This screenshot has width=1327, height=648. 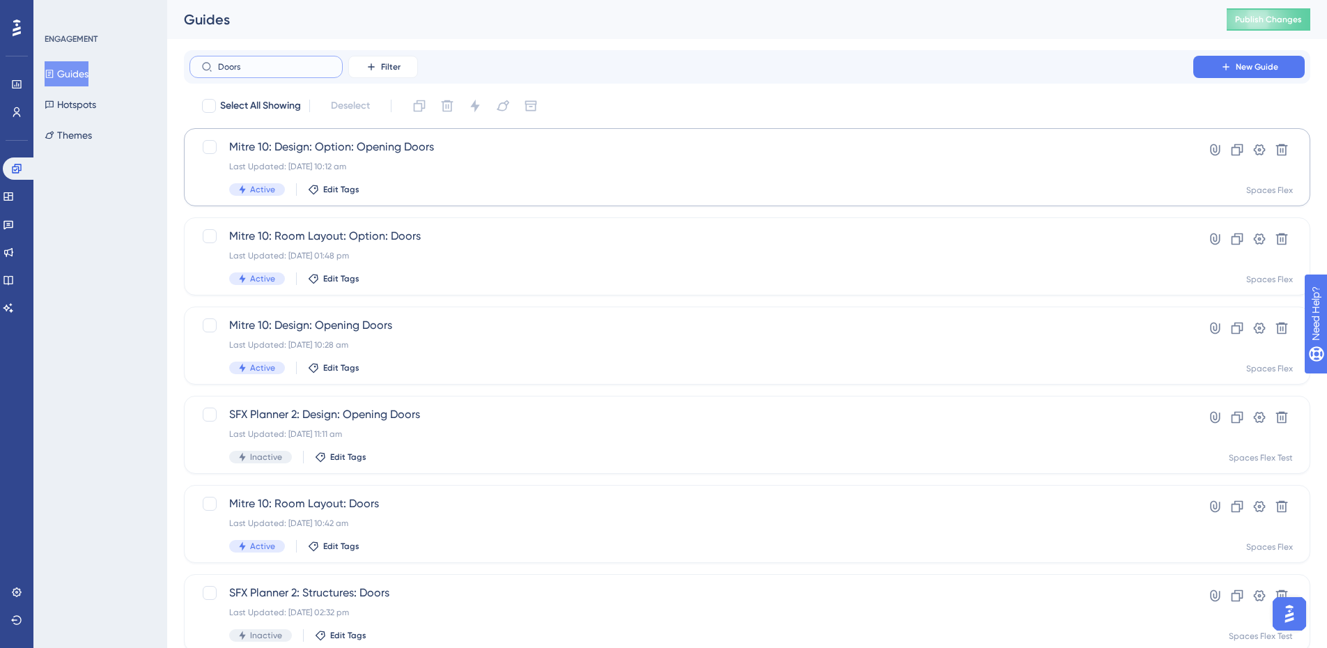 What do you see at coordinates (383, 67) in the screenshot?
I see `button: Filter` at bounding box center [383, 67].